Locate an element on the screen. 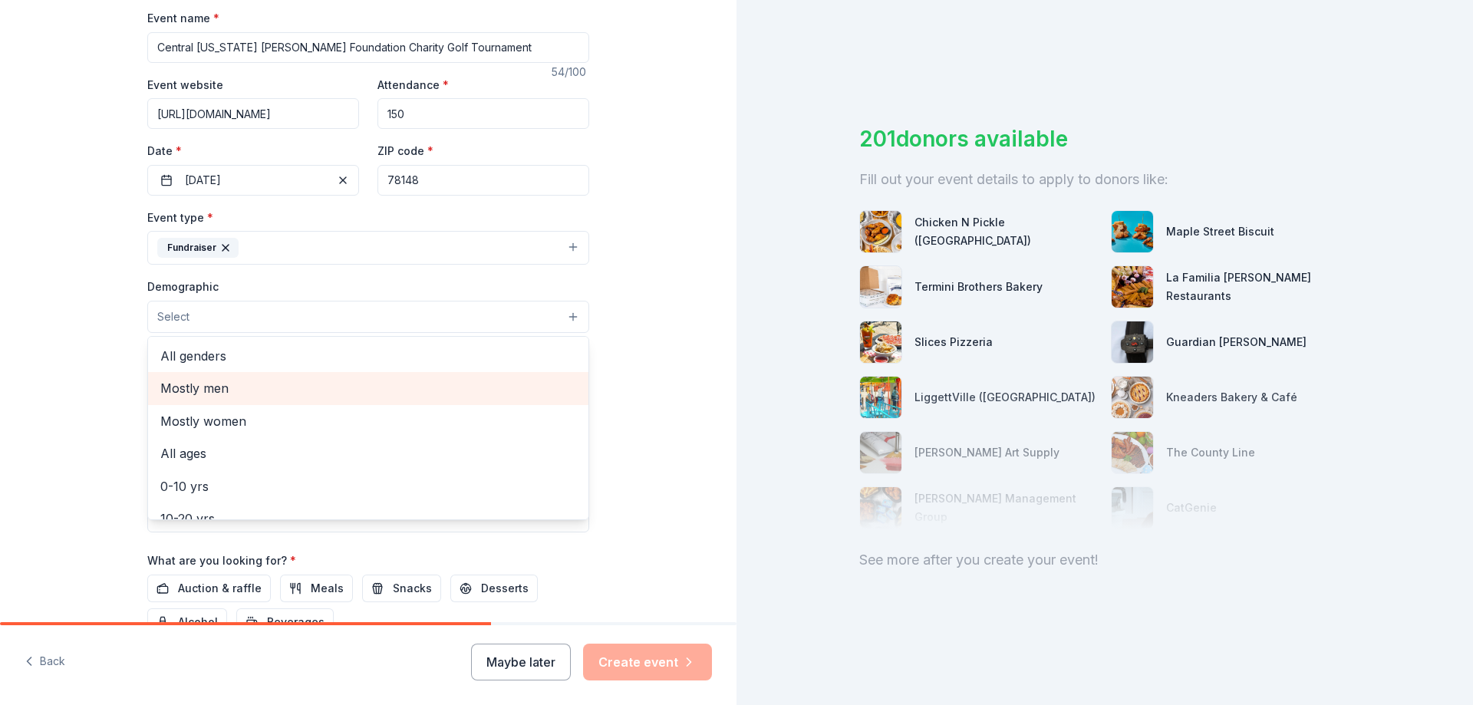 The height and width of the screenshot is (705, 1473). span: 10-20 yrs is located at coordinates (368, 518).